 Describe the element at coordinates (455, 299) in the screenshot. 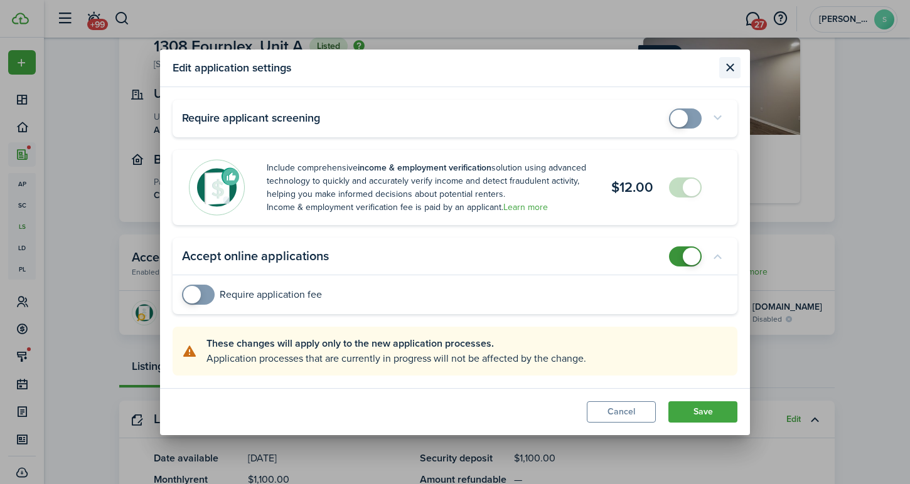

I see `panel-main-body: Toggle accordion` at that location.